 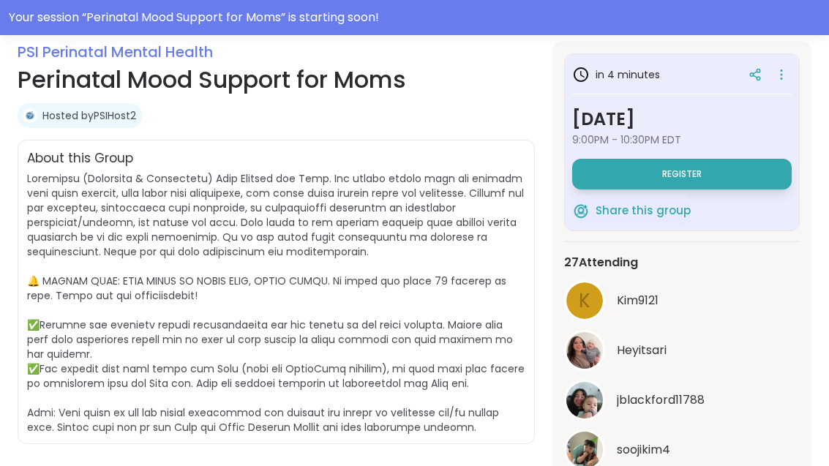 What do you see at coordinates (585, 351) in the screenshot?
I see `img: Heyitsari` at bounding box center [585, 351].